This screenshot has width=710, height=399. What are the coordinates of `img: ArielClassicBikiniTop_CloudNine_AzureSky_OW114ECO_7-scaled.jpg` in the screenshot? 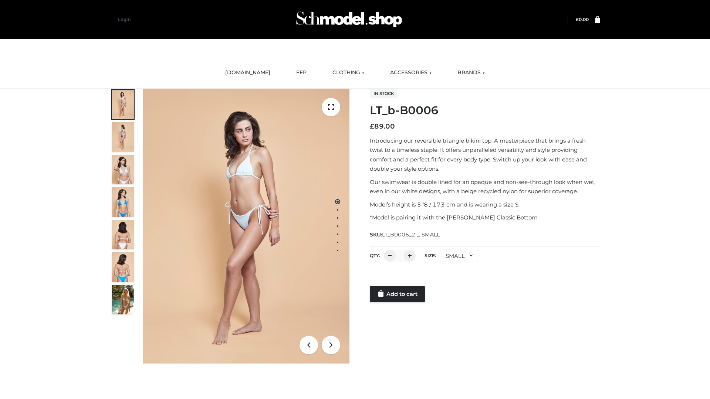 It's located at (123, 235).